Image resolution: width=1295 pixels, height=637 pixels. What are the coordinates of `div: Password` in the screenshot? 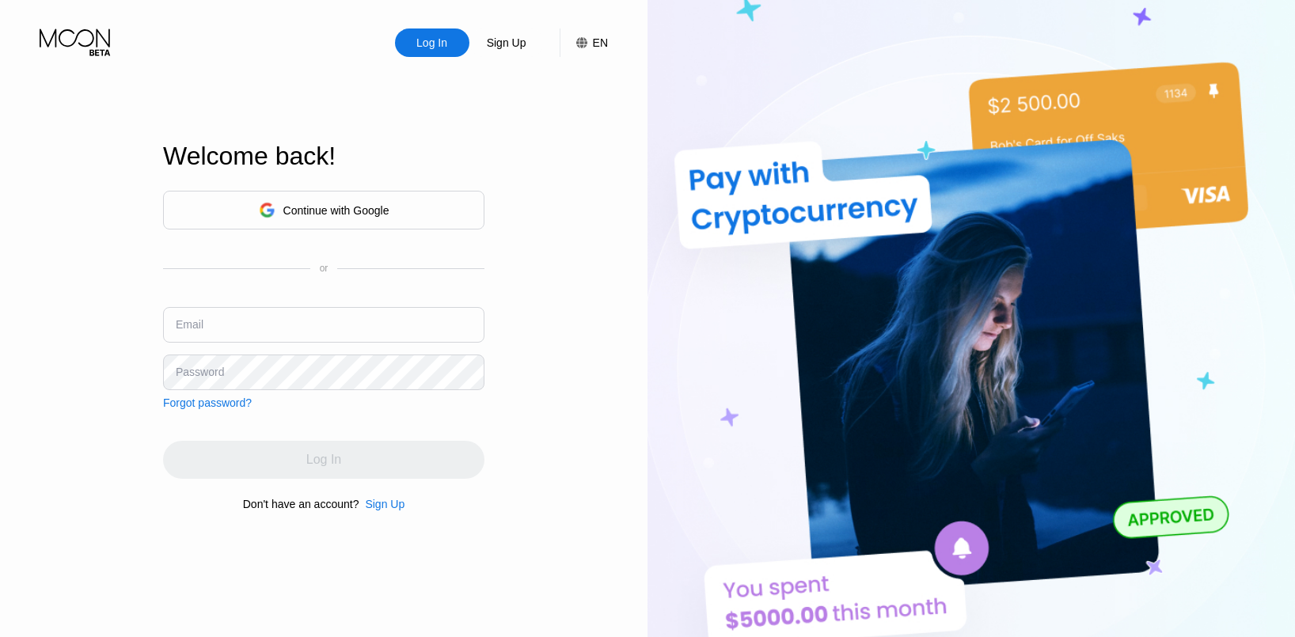 It's located at (200, 372).